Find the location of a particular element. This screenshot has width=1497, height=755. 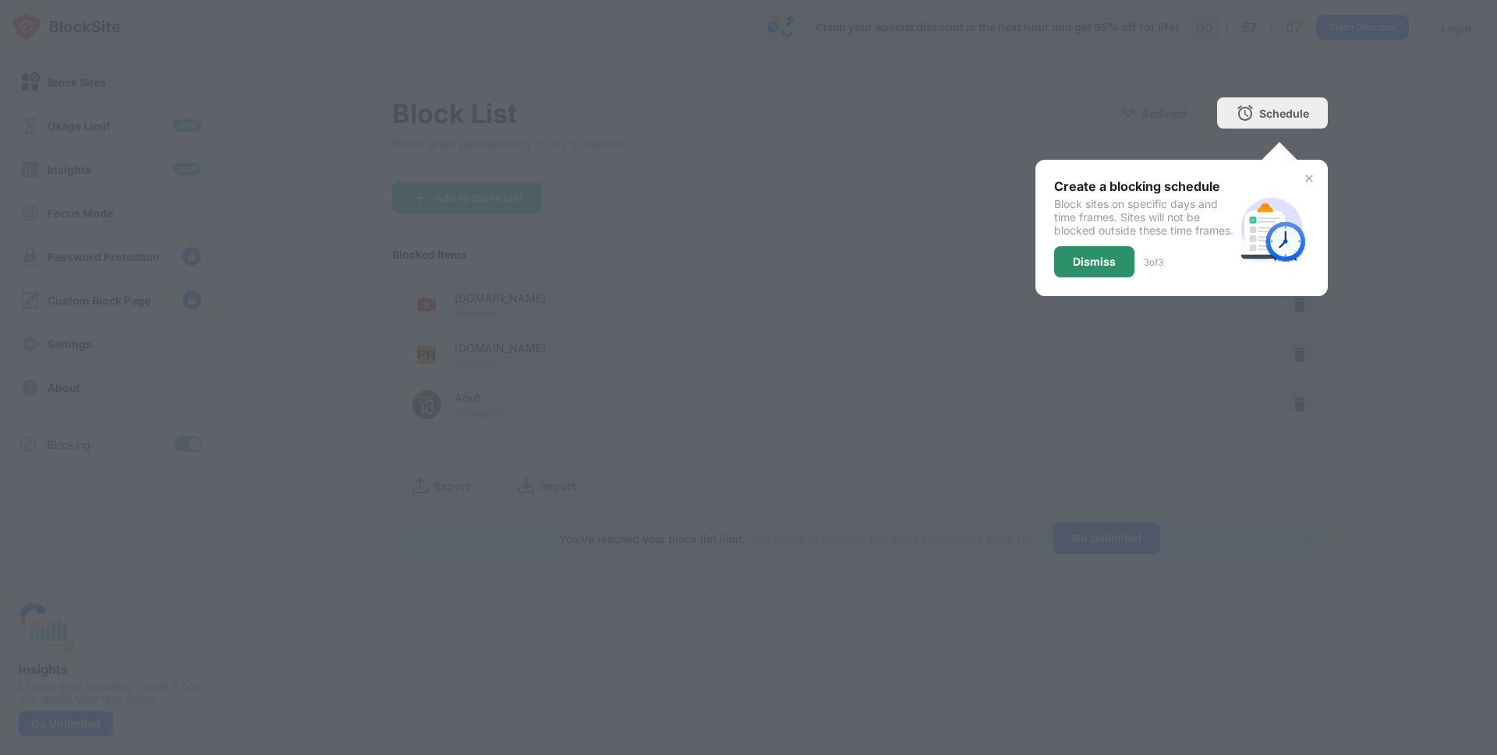

div: Create a blocking schedule is located at coordinates (1144, 186).